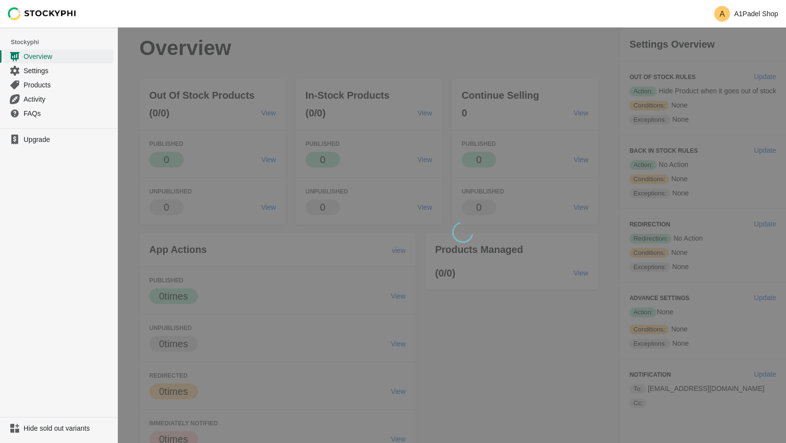 This screenshot has width=786, height=443. What do you see at coordinates (746, 14) in the screenshot?
I see `button: Avatar with initials AA1Padel Shop` at bounding box center [746, 14].